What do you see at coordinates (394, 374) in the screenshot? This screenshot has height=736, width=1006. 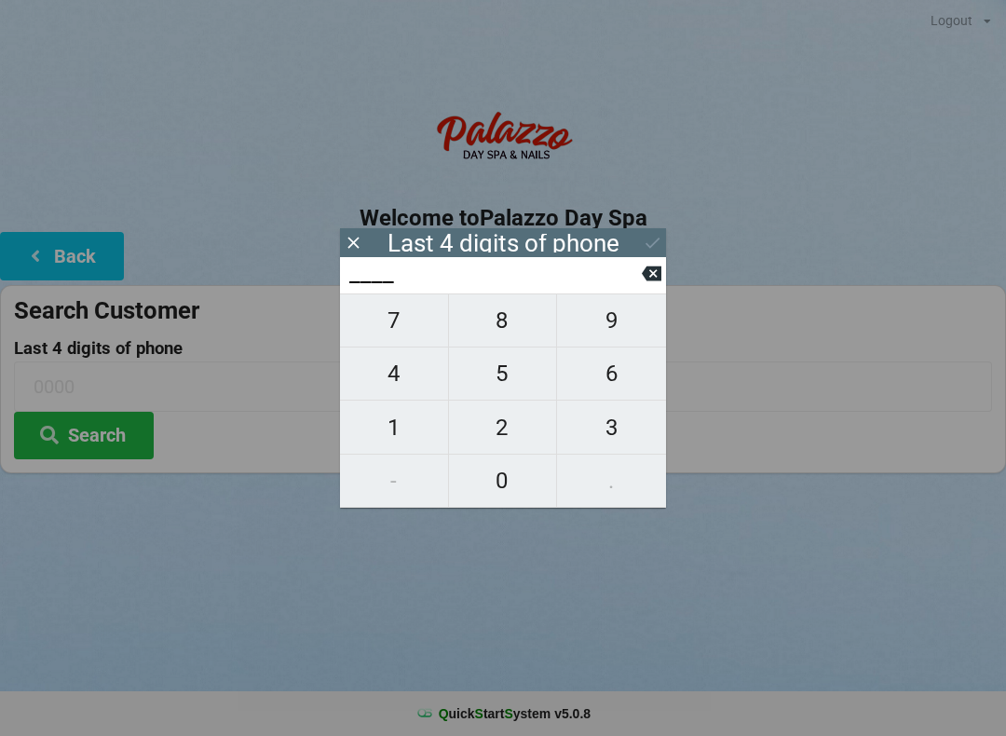 I see `button: 4` at bounding box center [394, 374].